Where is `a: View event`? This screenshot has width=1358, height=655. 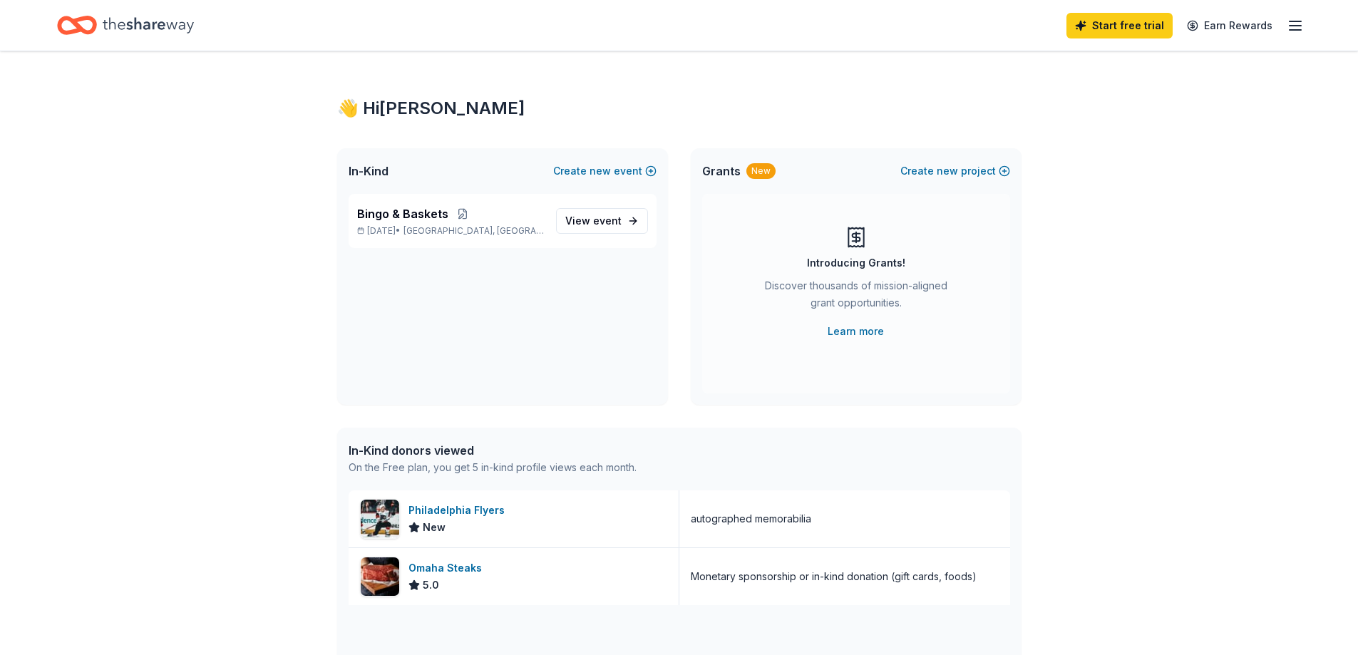 a: View event is located at coordinates (602, 221).